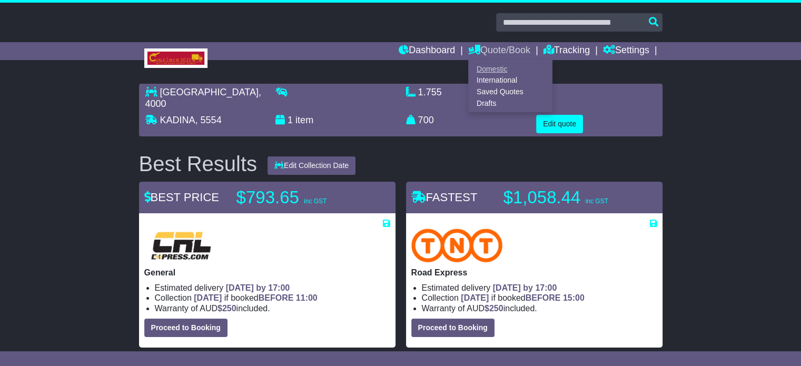  What do you see at coordinates (569, 198) in the screenshot?
I see `p: $1,058.44` at bounding box center [569, 198].